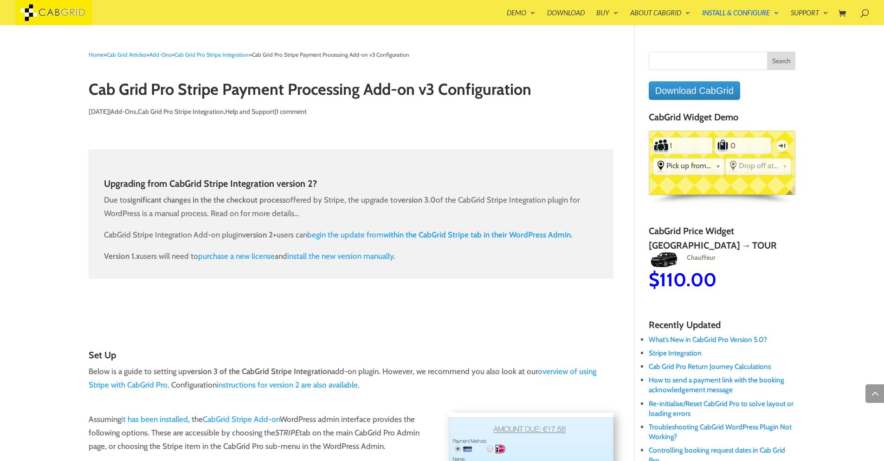 This screenshot has height=461, width=884. I want to click on span: Minibus, so click(691, 267).